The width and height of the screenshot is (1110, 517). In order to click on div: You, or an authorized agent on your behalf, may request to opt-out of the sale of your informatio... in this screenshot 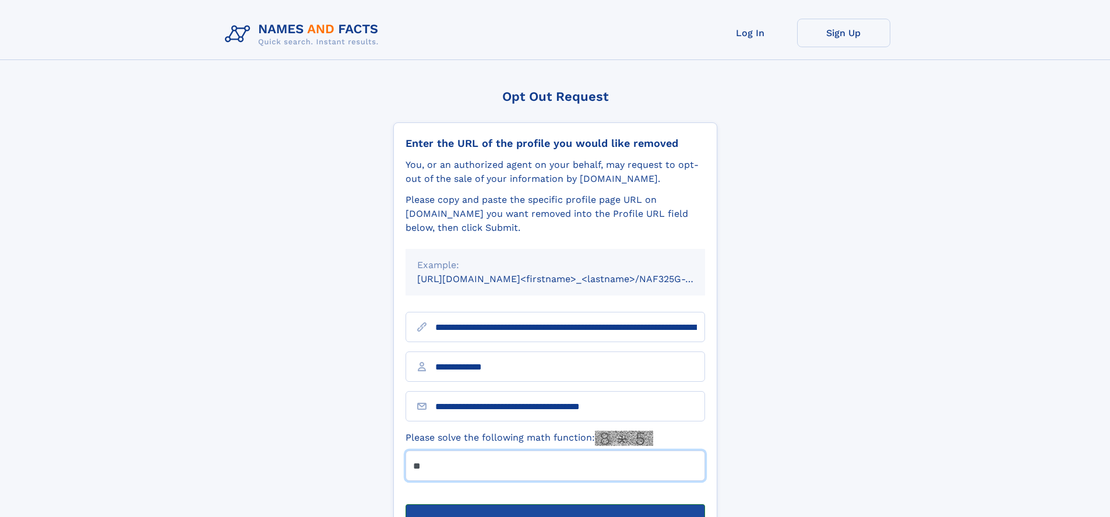, I will do `click(555, 172)`.